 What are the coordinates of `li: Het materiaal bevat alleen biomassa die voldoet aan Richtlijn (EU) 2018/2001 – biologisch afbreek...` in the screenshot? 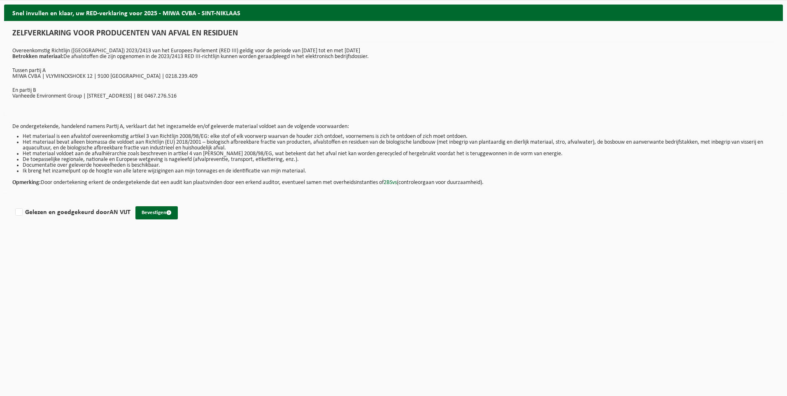 It's located at (398, 145).